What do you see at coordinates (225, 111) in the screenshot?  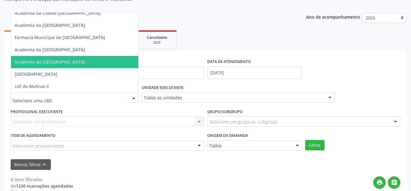 I see `label: Grupo/Subgrupo` at bounding box center [225, 111].